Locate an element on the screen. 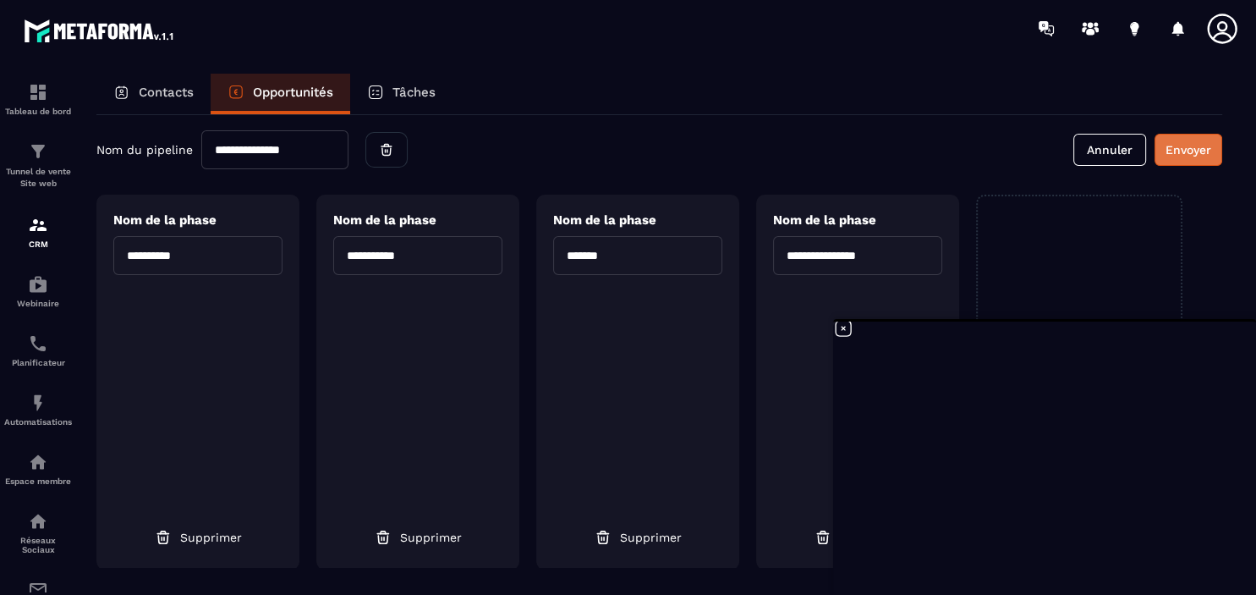 This screenshot has width=1256, height=595. p: Opportunités is located at coordinates (293, 92).